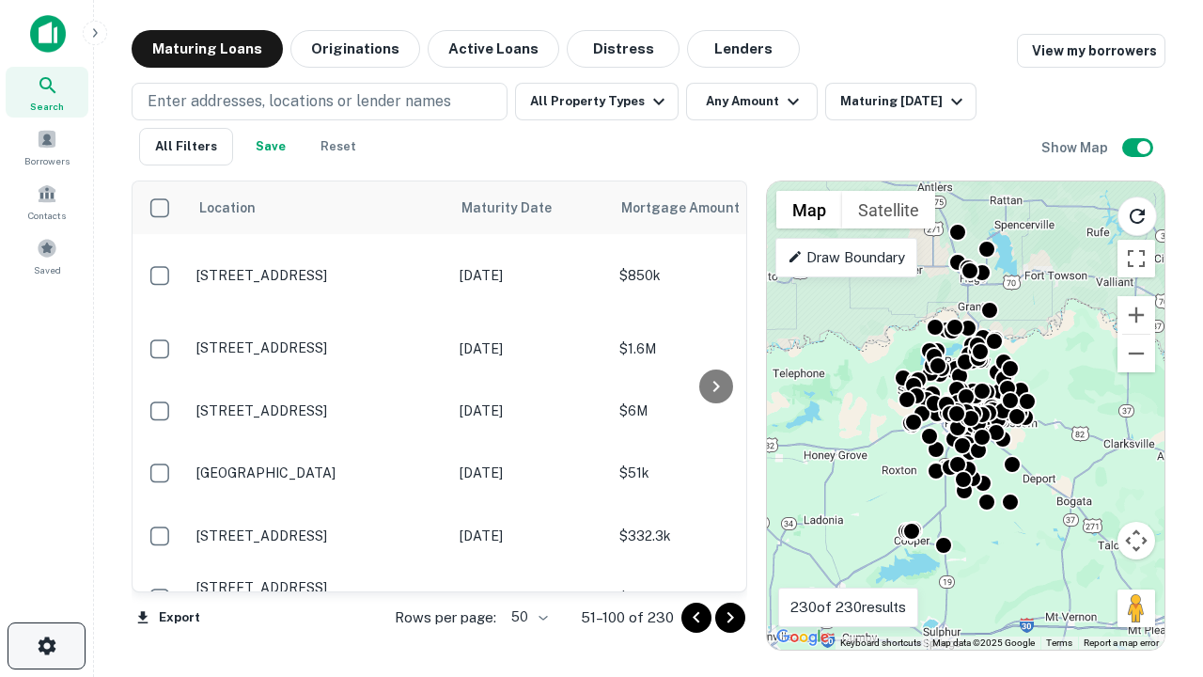 This screenshot has height=677, width=1203. What do you see at coordinates (319, 101) in the screenshot?
I see `button: Enter addresses, locations or lender names` at bounding box center [319, 101].